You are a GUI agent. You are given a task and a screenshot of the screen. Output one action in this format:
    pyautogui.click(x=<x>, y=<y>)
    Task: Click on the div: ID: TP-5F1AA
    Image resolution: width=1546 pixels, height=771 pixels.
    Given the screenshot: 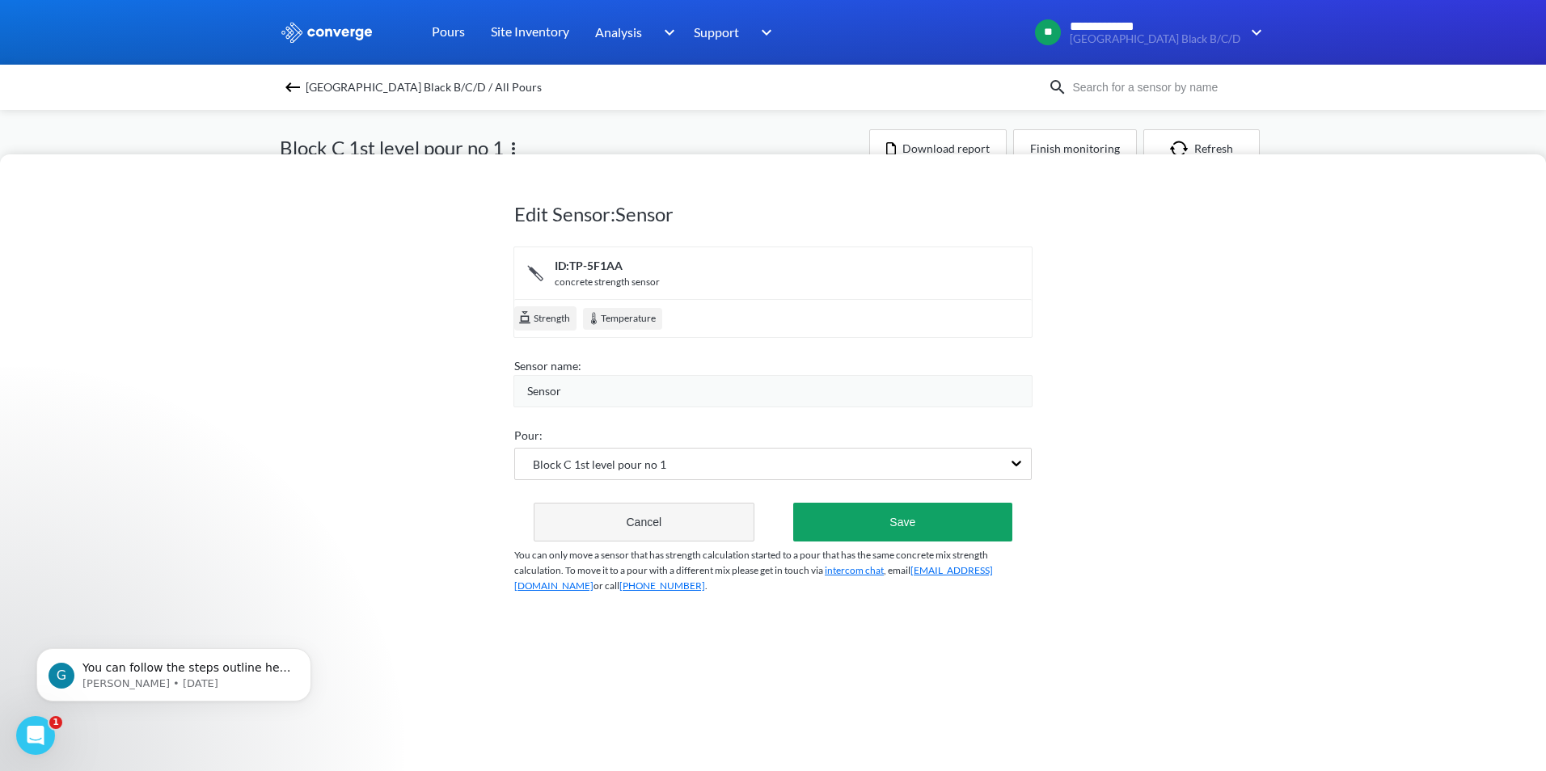 What is the action you would take?
    pyautogui.click(x=607, y=266)
    